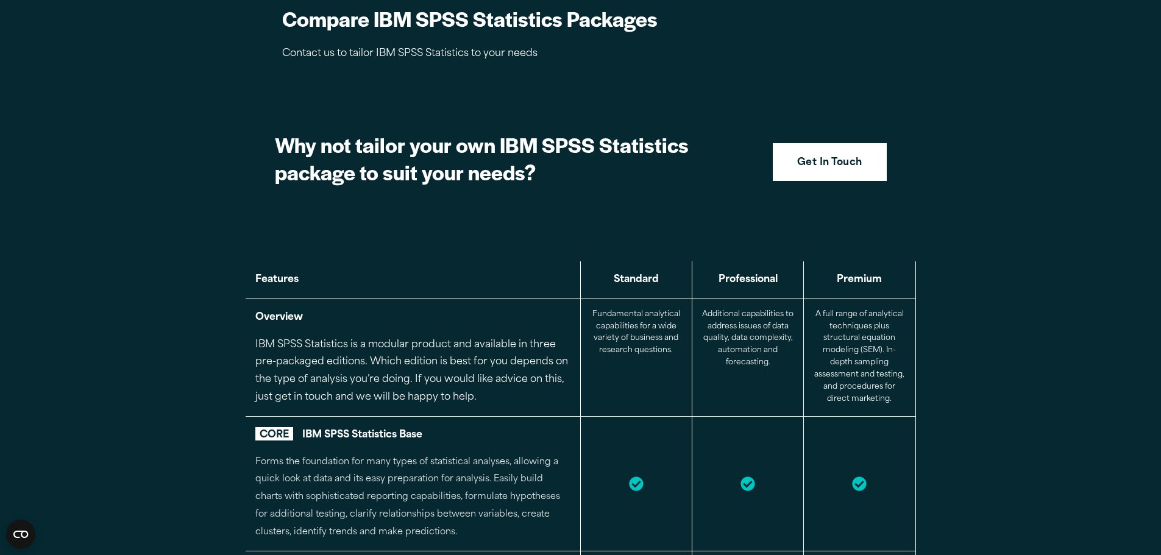 The height and width of the screenshot is (555, 1161). What do you see at coordinates (636, 333) in the screenshot?
I see `p: Fundamental analytical capabilities for a wide variety of business and research questions.` at bounding box center [636, 333].